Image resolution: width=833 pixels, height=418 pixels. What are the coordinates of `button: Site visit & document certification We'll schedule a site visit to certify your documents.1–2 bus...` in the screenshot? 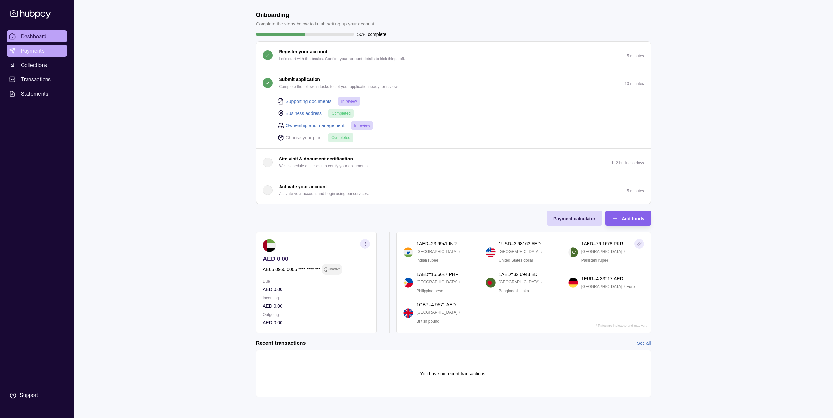 It's located at (453, 163).